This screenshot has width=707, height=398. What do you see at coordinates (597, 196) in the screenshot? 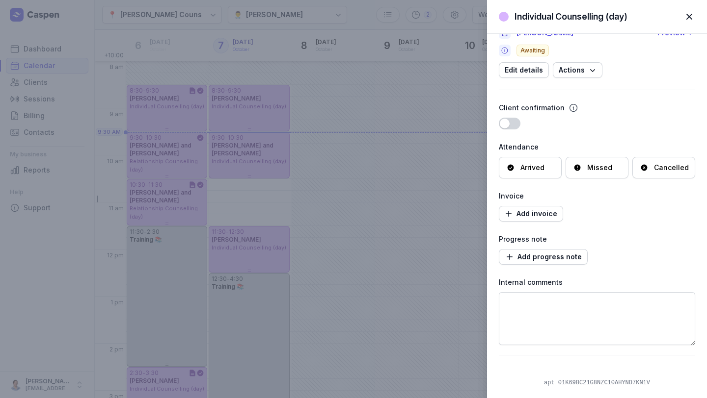
I see `div: Invoice` at bounding box center [597, 196].